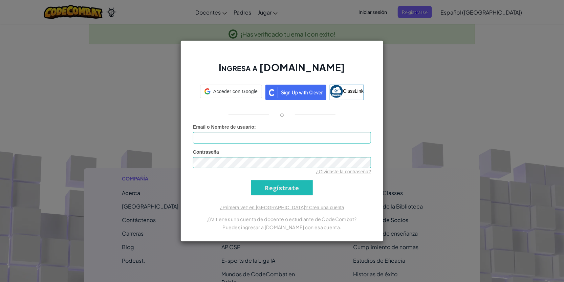  Describe the element at coordinates (231, 91) in the screenshot. I see `div: Acceder con Google` at that location.